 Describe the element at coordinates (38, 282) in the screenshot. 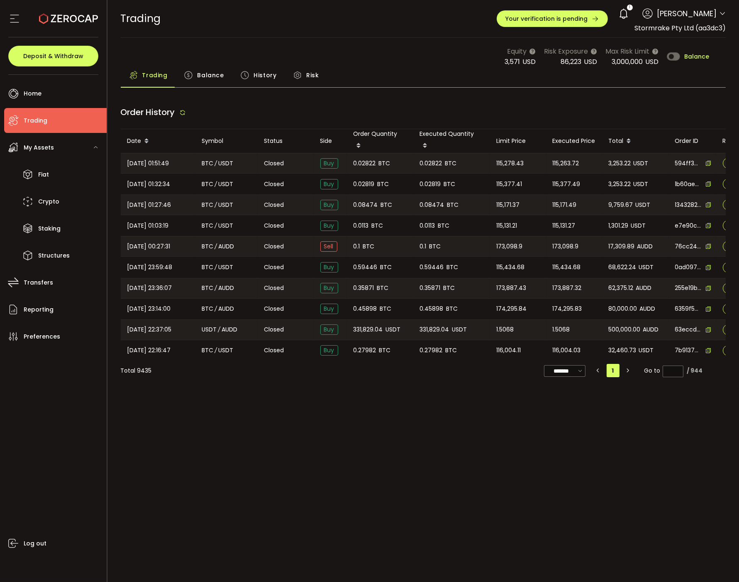

I see `span: Transfers` at that location.